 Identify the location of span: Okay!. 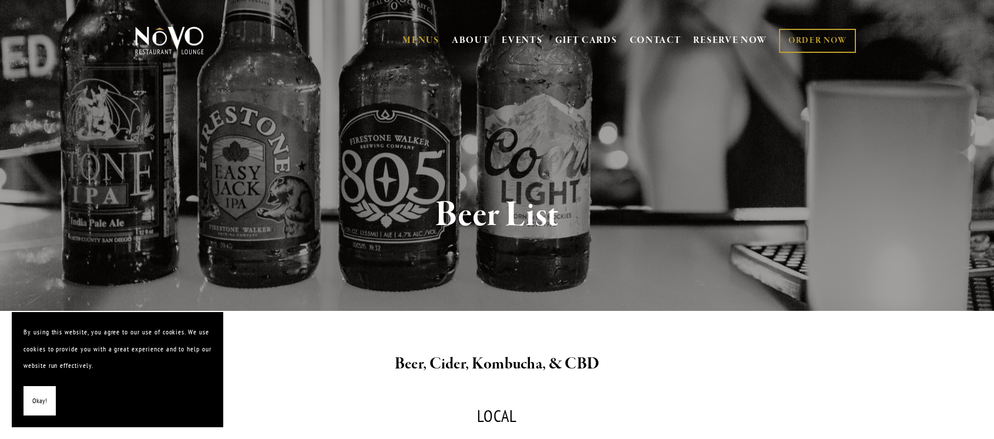
(39, 401).